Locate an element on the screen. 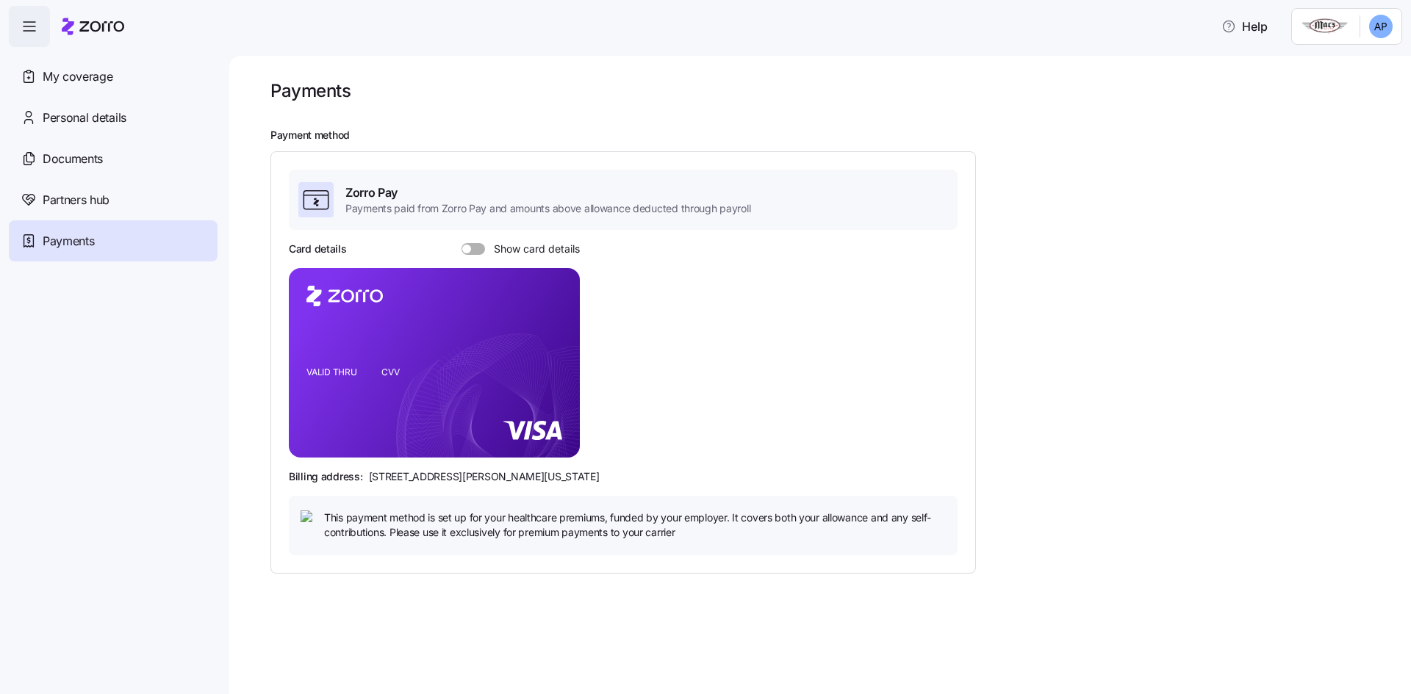 The width and height of the screenshot is (1411, 694). span: Zorro Pay is located at coordinates (547, 192).